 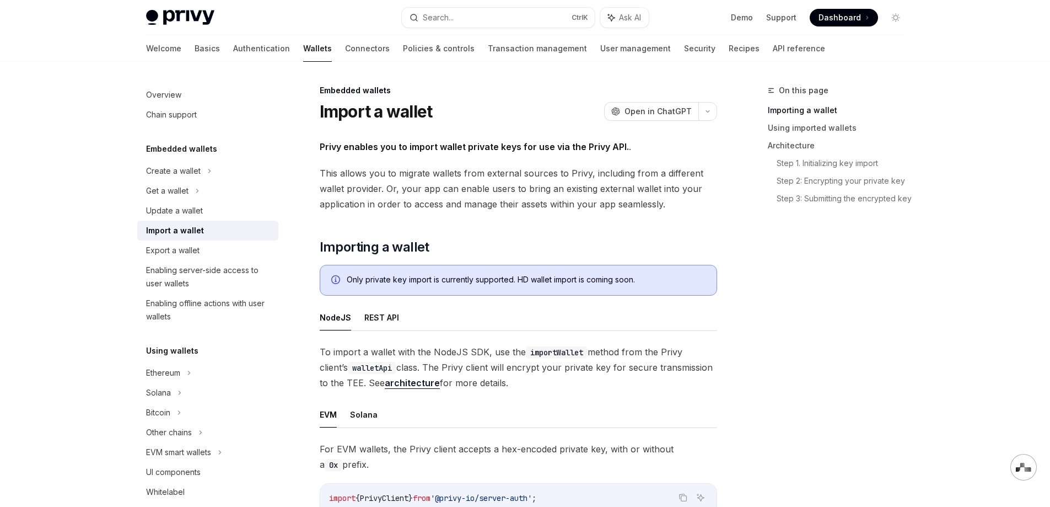 I want to click on div: Enabling server-side access to user wallets, so click(x=209, y=277).